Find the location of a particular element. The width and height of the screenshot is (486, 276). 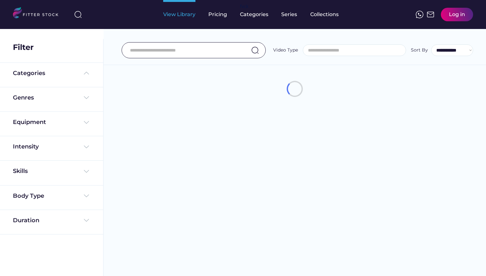

div: Body Type is located at coordinates (28, 196).